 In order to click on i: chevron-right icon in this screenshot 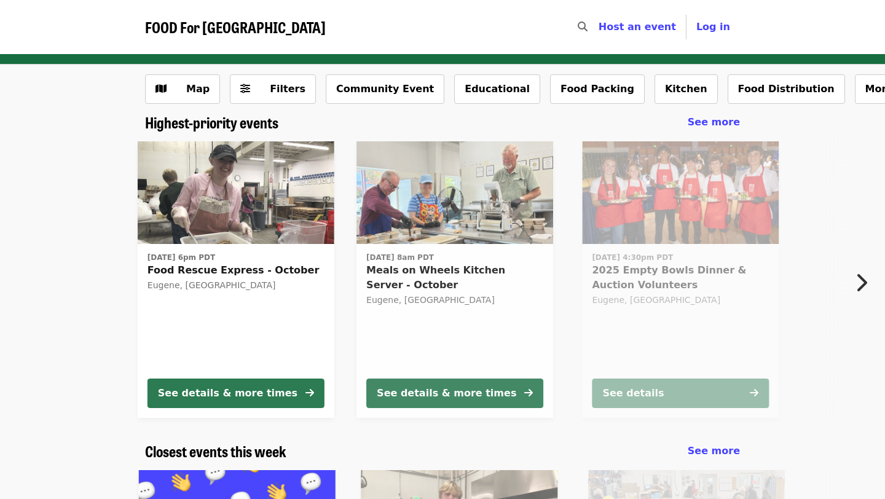, I will do `click(861, 283)`.